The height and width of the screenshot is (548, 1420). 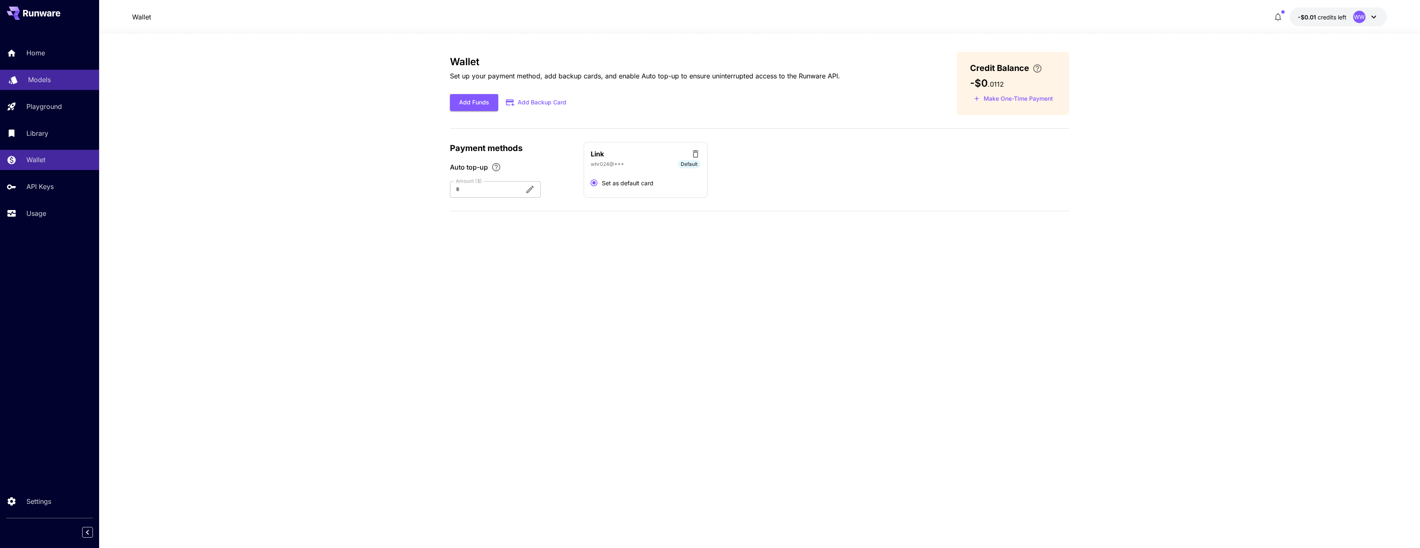 I want to click on p: Payment methods, so click(x=512, y=148).